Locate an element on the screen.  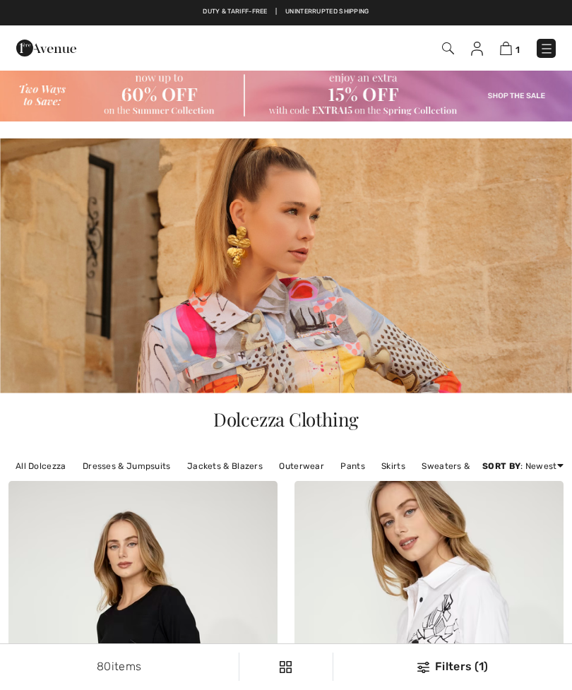
img: 1ère Avenue is located at coordinates (46, 48).